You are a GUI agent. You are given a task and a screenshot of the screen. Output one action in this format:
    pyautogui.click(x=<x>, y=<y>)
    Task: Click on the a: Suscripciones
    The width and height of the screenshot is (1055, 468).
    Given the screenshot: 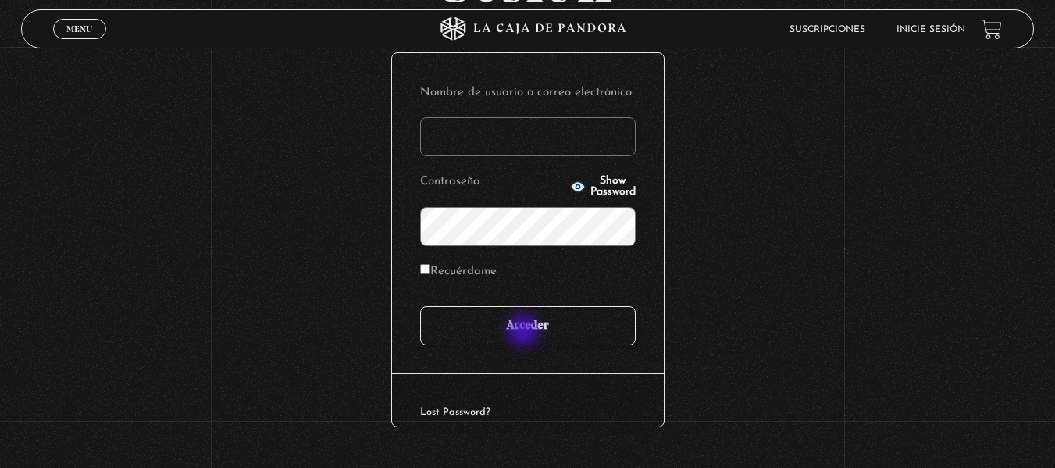 What is the action you would take?
    pyautogui.click(x=827, y=30)
    